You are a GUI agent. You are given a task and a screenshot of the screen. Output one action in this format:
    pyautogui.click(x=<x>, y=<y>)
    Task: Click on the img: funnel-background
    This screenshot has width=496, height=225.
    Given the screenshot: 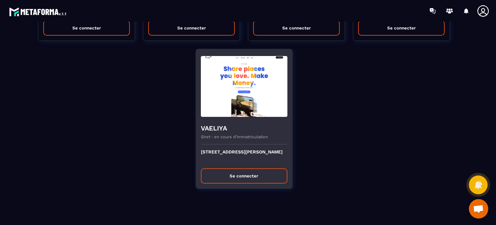 What is the action you would take?
    pyautogui.click(x=244, y=86)
    